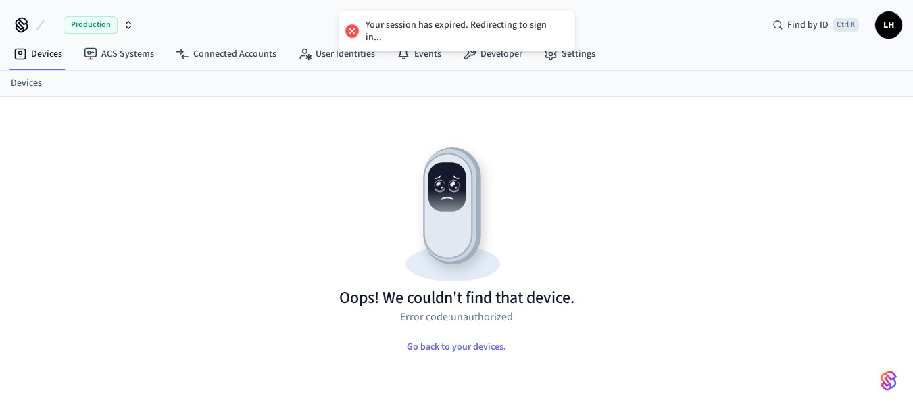  I want to click on span: LH, so click(889, 25).